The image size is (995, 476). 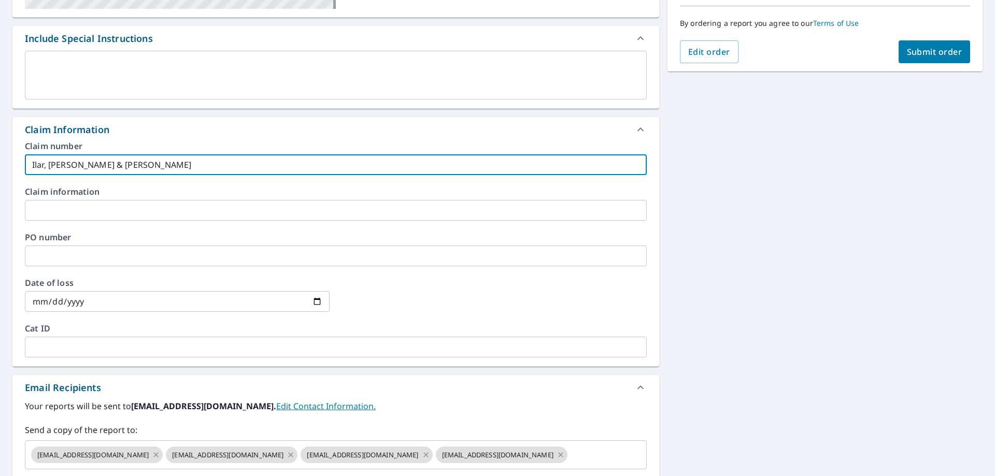 I want to click on span: Submit order, so click(x=934, y=52).